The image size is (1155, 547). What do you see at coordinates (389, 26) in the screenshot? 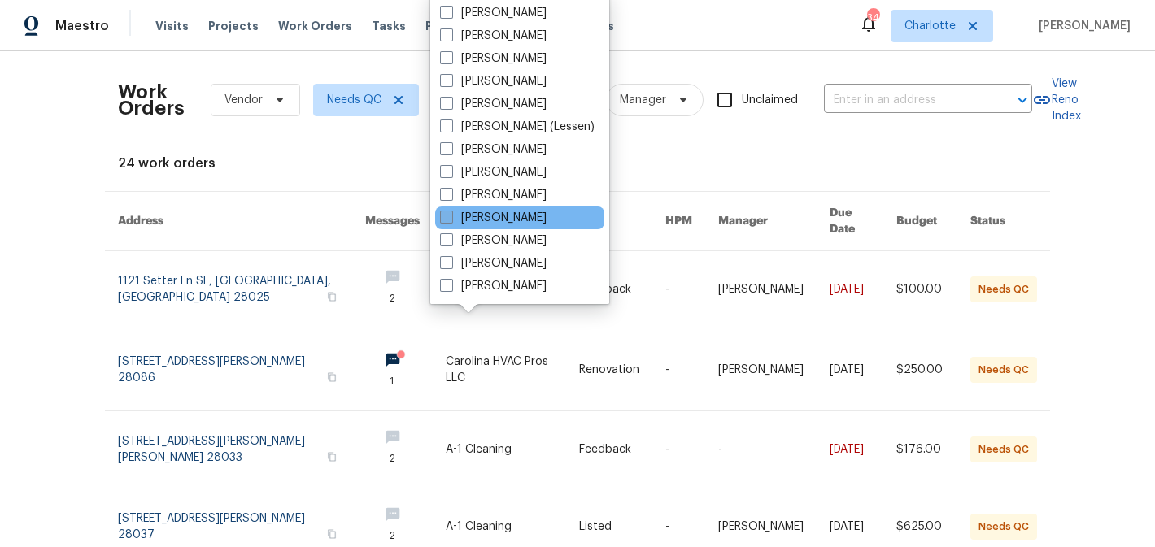
I see `span: Tasks` at bounding box center [389, 26].